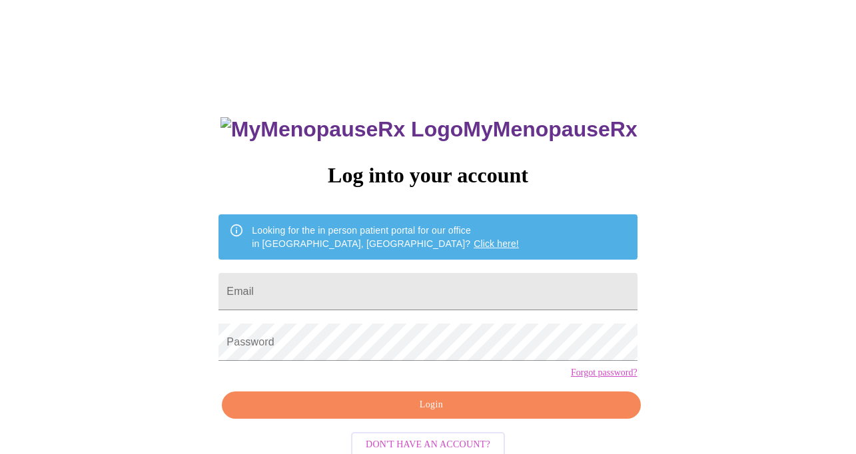 Image resolution: width=856 pixels, height=454 pixels. I want to click on h3: MyMenopauseRx, so click(429, 129).